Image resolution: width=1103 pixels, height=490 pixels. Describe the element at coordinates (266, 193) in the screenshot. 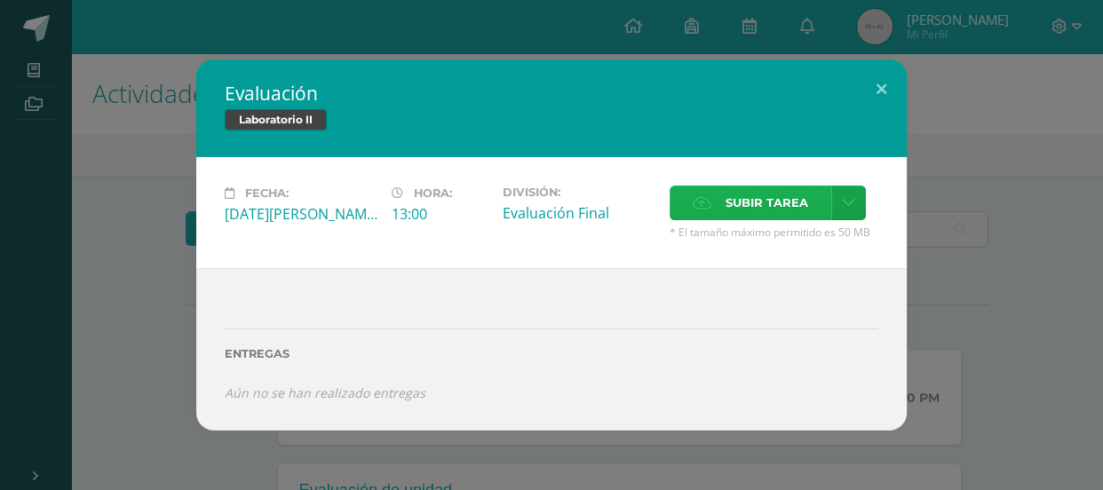

I see `span: Fecha:` at that location.